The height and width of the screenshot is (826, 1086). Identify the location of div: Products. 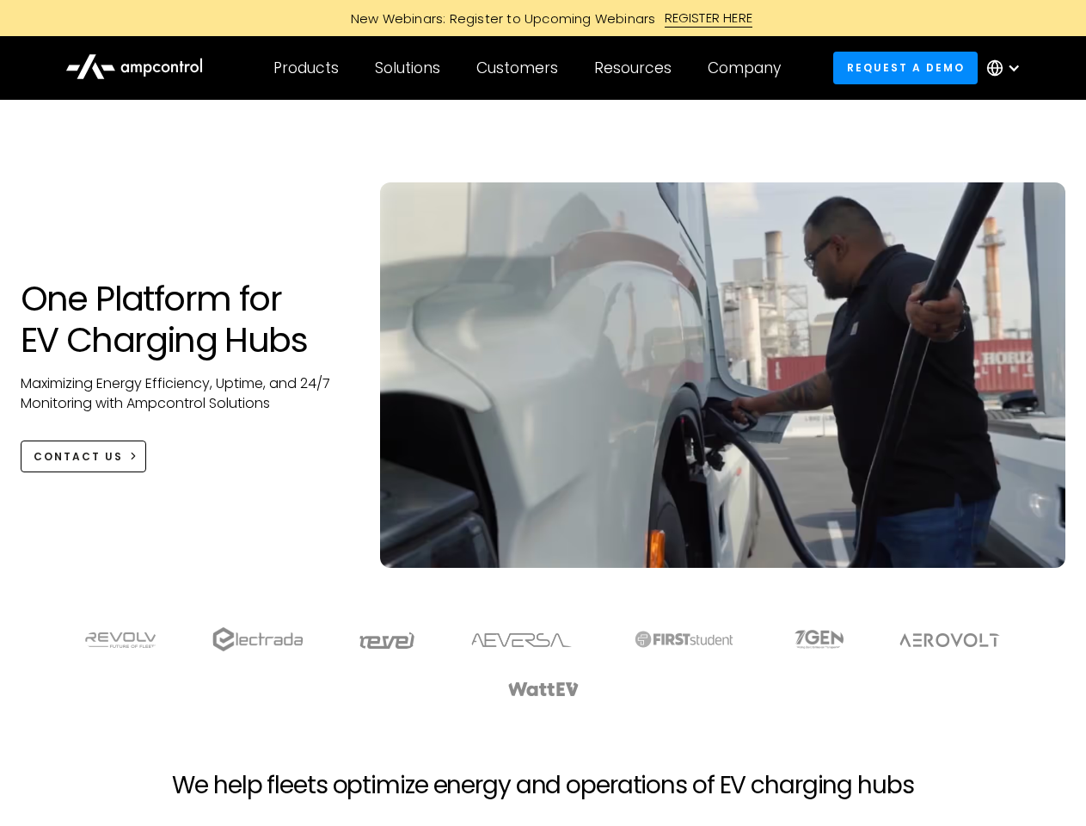
(306, 68).